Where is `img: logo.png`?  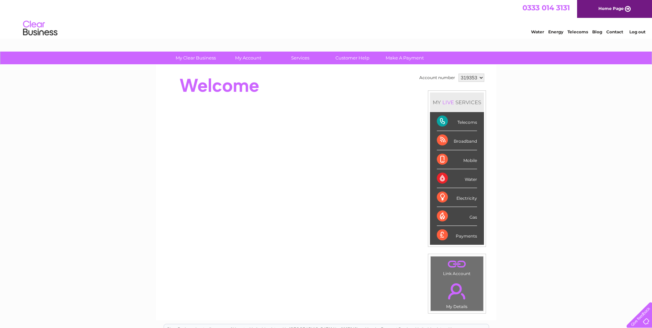
img: logo.png is located at coordinates (40, 28).